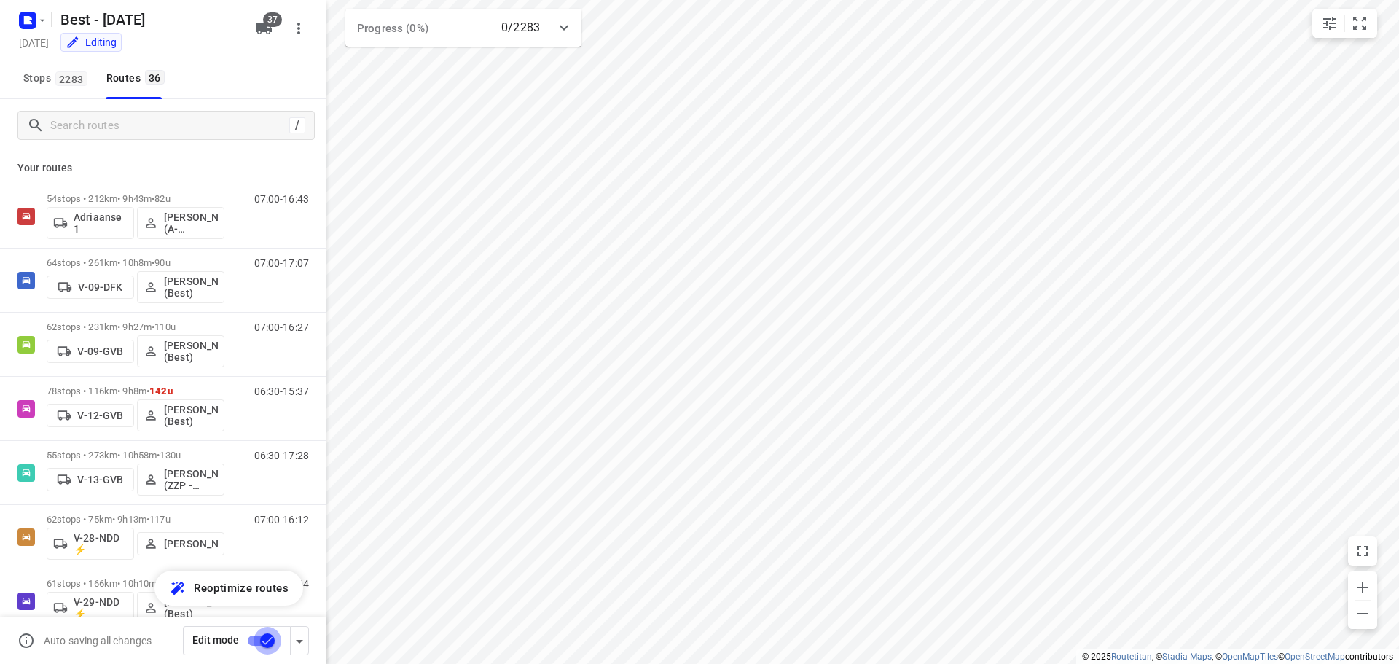 The width and height of the screenshot is (1399, 664). I want to click on span: Stops, so click(58, 78).